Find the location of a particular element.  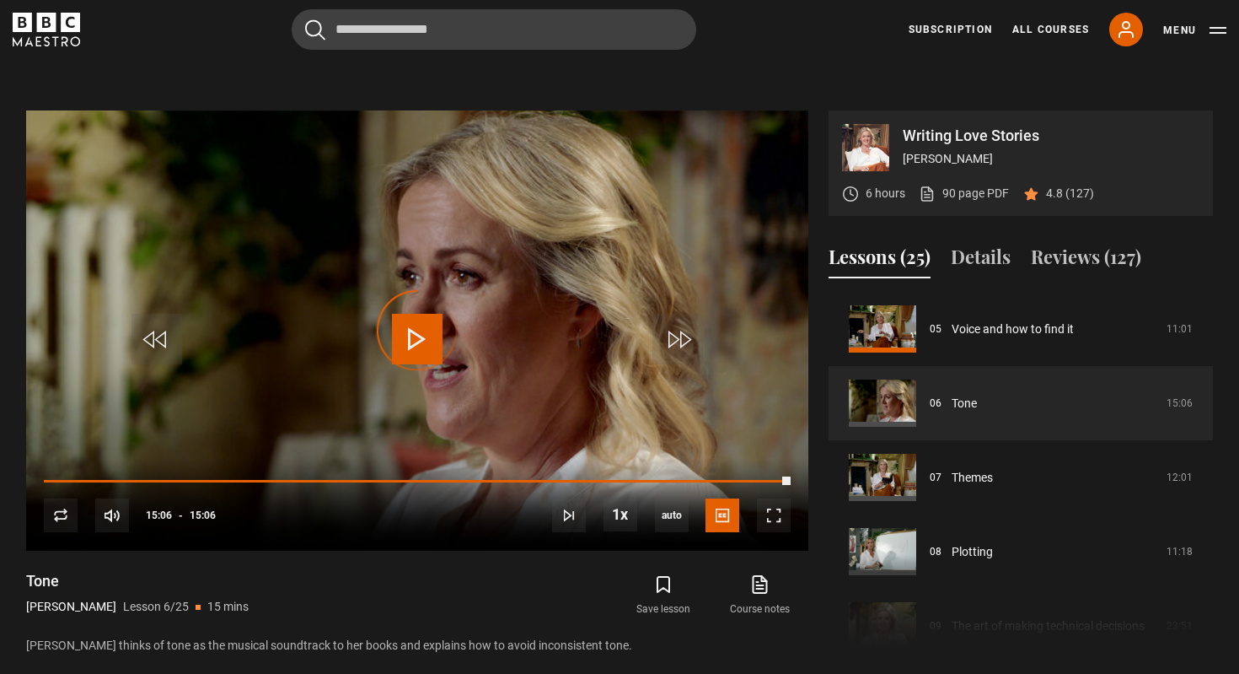

button: Details is located at coordinates (981, 261).